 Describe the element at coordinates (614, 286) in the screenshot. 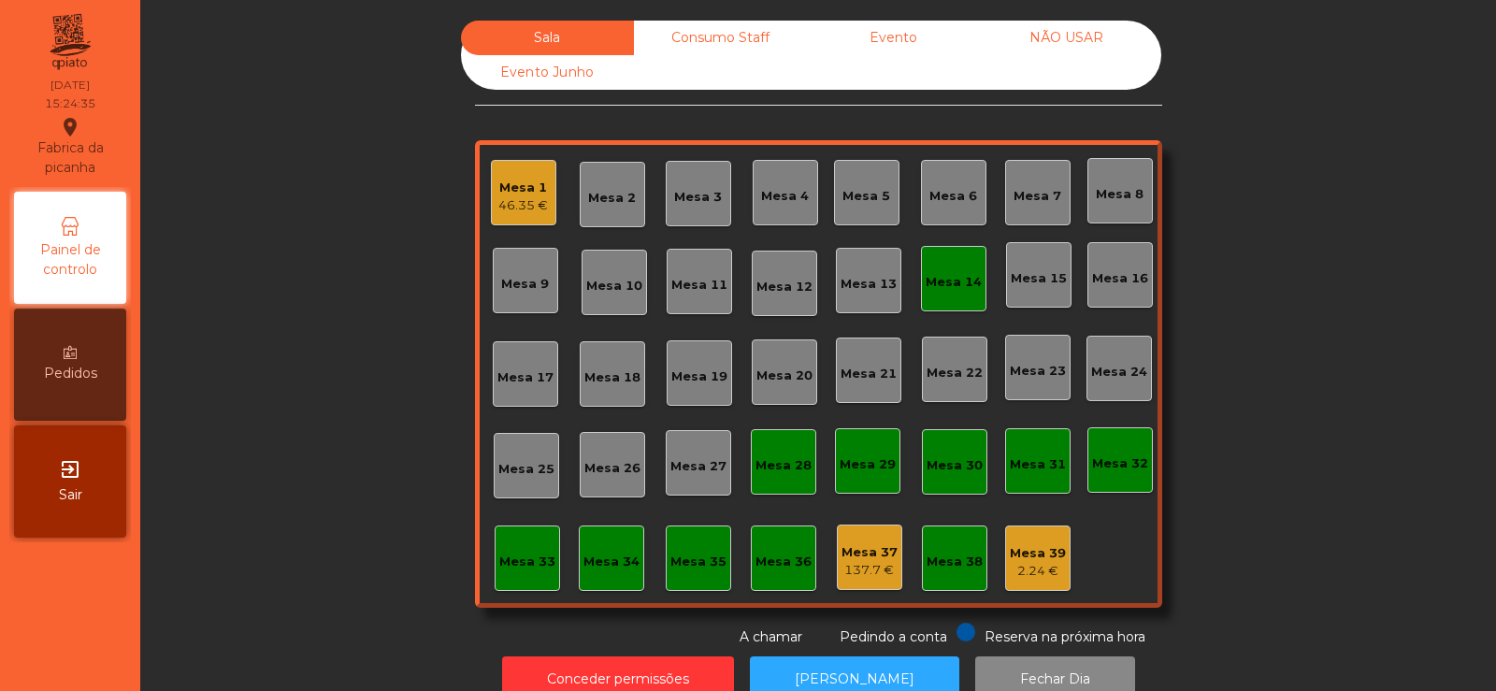

I see `div: Mesa 10` at that location.